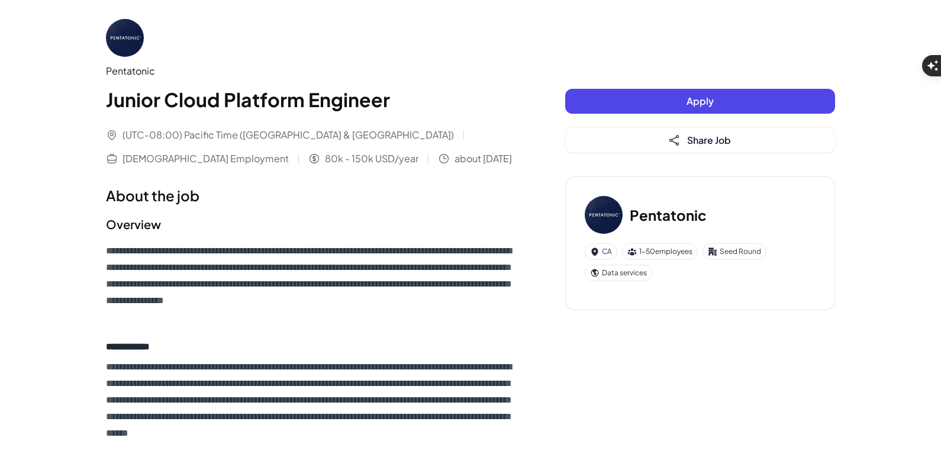  What do you see at coordinates (601, 251) in the screenshot?
I see `div: CA` at bounding box center [601, 251].